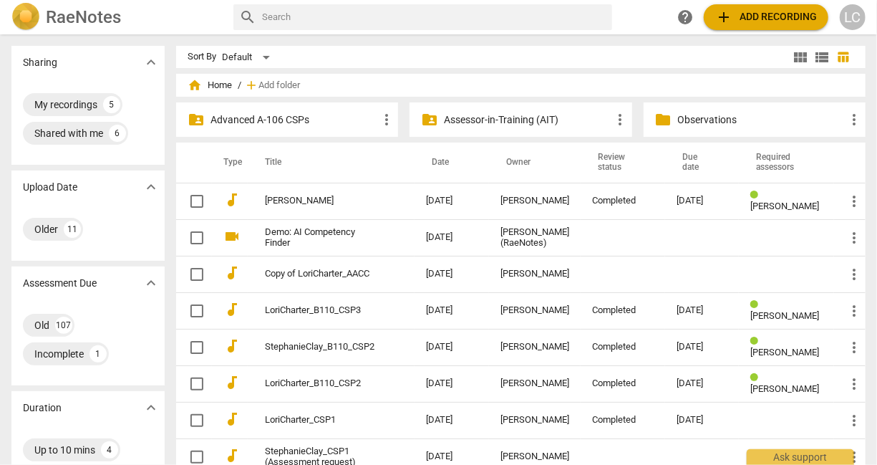 The image size is (877, 465). What do you see at coordinates (97, 102) in the screenshot?
I see `span: Clip a bookmark` at bounding box center [97, 102].